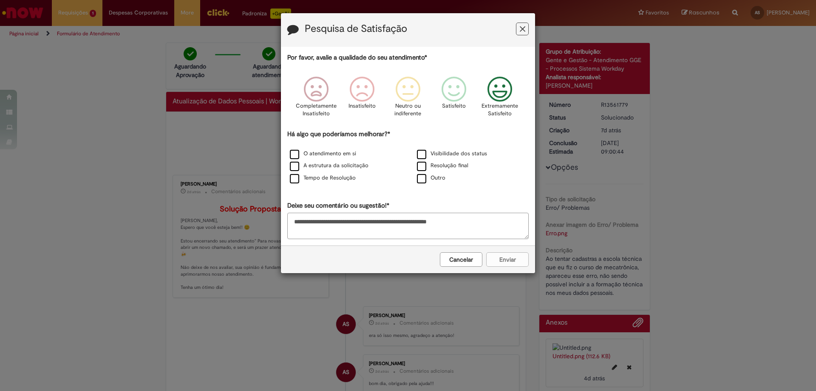 Image resolution: width=816 pixels, height=391 pixels. What do you see at coordinates (323, 178) in the screenshot?
I see `label: Tempo de Resolução` at bounding box center [323, 178].